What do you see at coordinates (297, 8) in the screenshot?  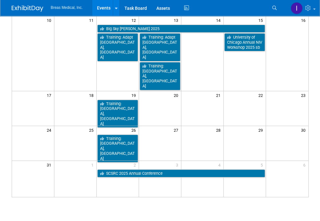 I see `img: Inga Dolezar` at bounding box center [297, 8].